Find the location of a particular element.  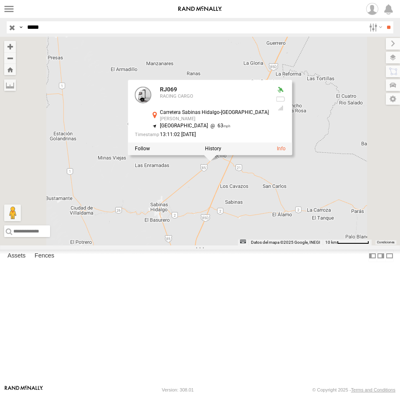

label: Hide Summary Table is located at coordinates (389, 255).